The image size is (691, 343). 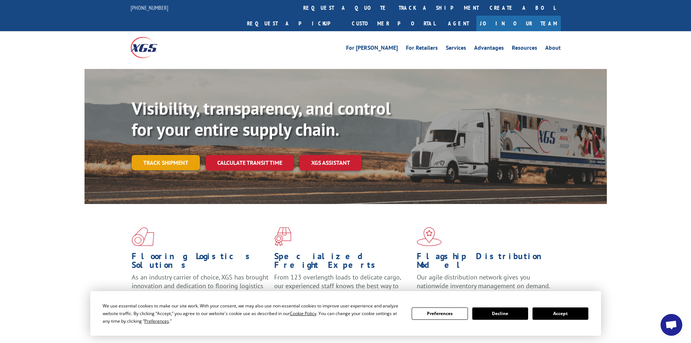 I want to click on div: We use essential cookies to make our site work. With your consent, we may also use non-essential ..., so click(x=253, y=313).